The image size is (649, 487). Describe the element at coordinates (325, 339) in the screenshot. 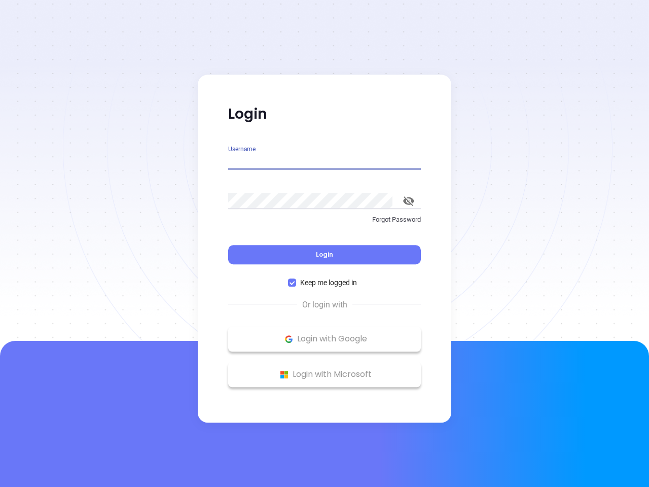

I see `p: Login with Google` at that location.